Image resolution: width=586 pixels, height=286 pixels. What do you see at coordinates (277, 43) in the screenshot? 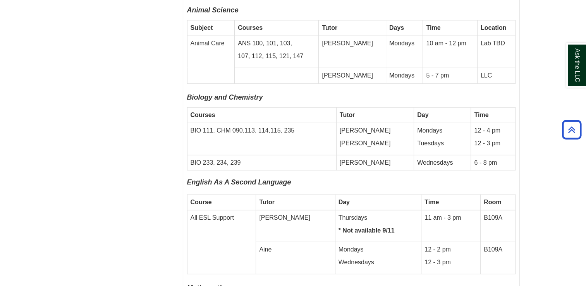
I see `p: ANS 100, 101, 103,` at bounding box center [277, 43].